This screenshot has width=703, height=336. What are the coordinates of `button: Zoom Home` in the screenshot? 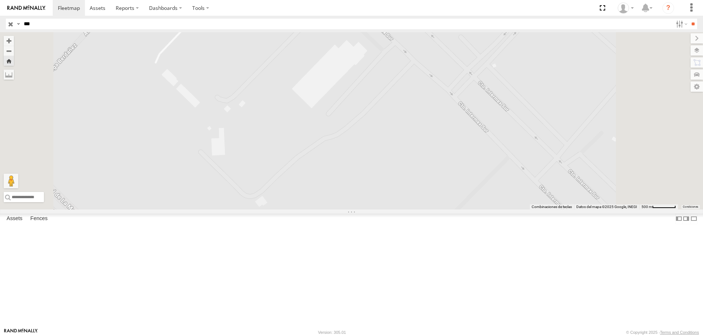 It's located at (9, 61).